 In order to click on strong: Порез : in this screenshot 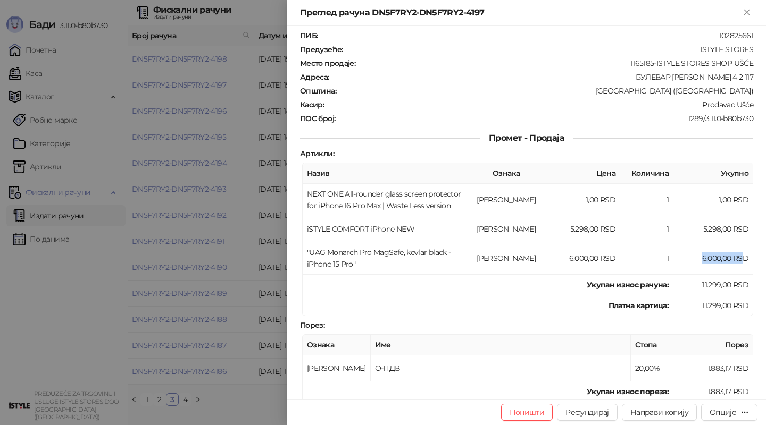, I will do `click(312, 325)`.